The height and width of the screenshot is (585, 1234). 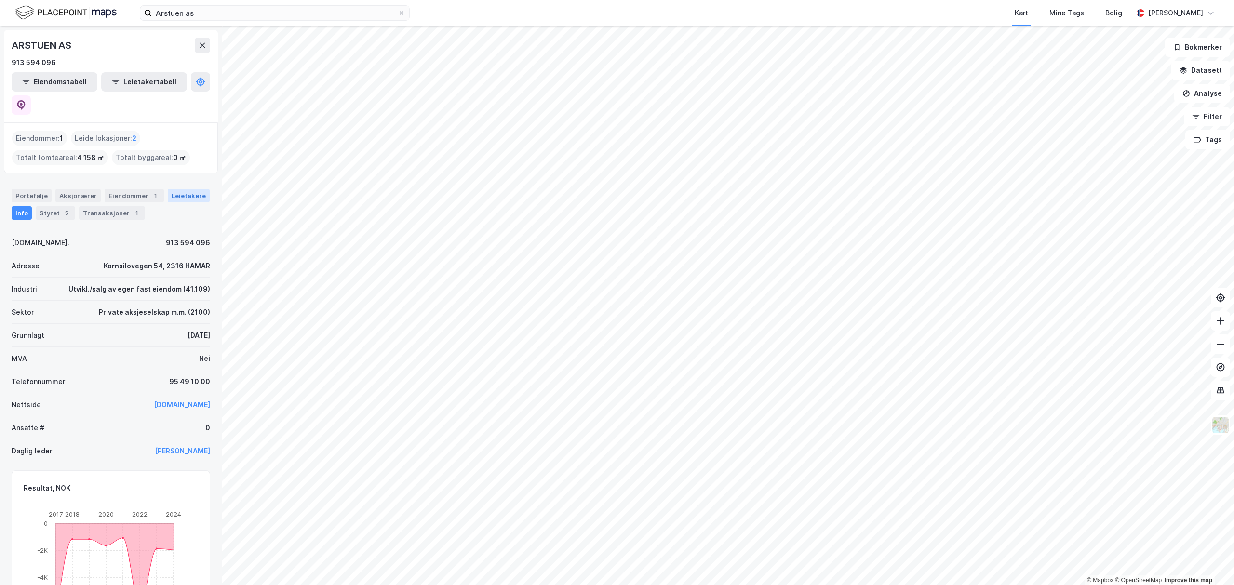 I want to click on tspan: 2022, so click(x=140, y=514).